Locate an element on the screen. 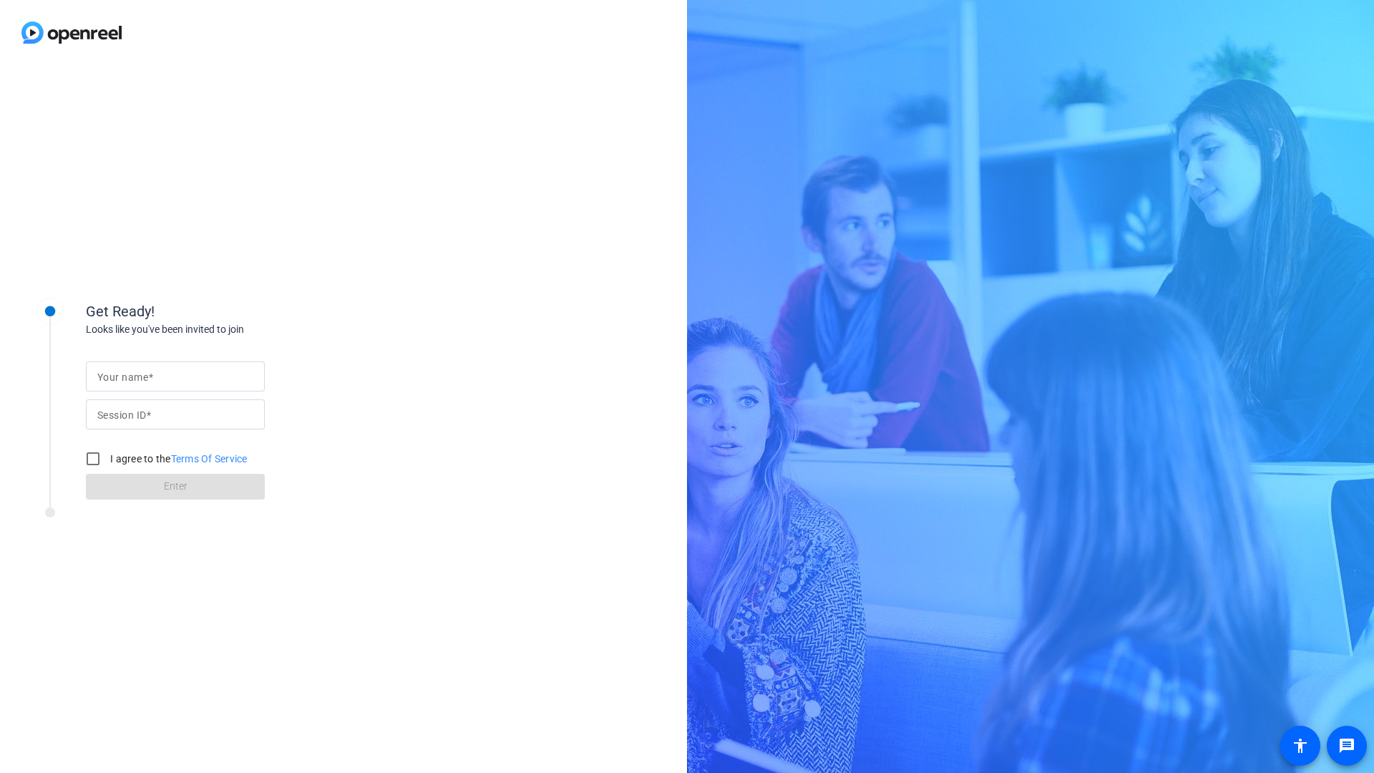 The height and width of the screenshot is (773, 1374). mat-label: Your name is located at coordinates (122, 377).